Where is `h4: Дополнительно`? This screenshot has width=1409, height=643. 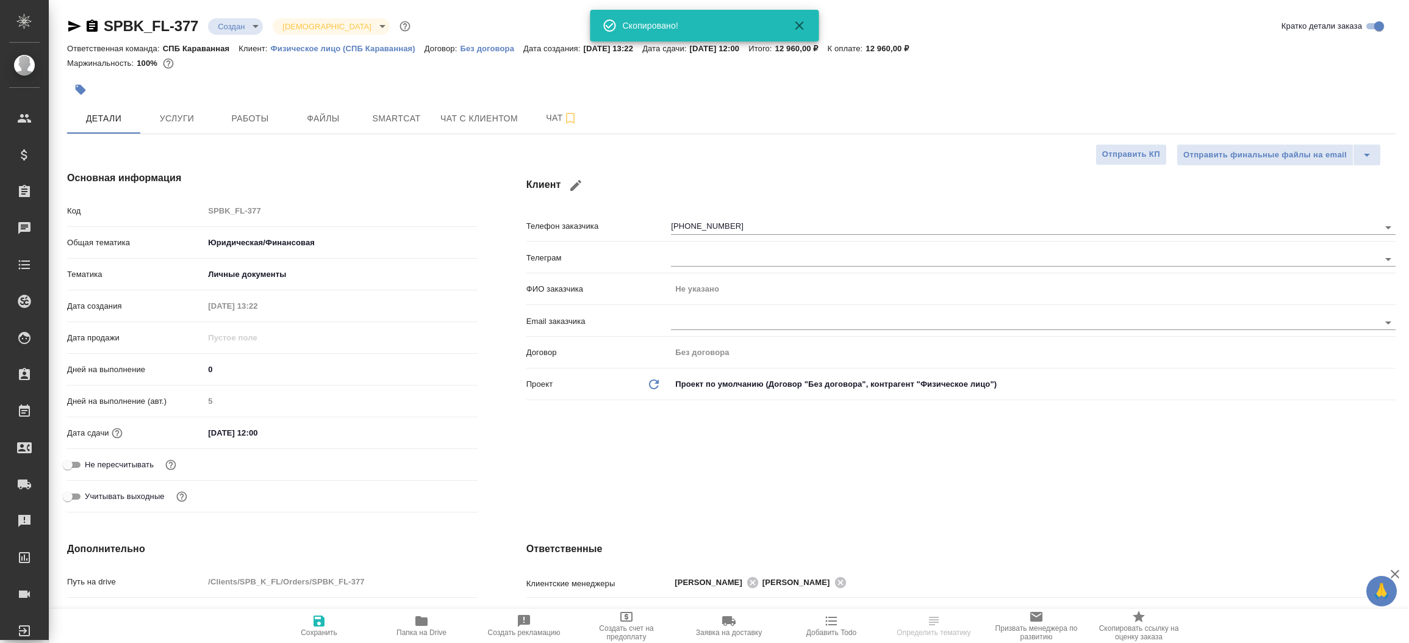 h4: Дополнительно is located at coordinates (272, 549).